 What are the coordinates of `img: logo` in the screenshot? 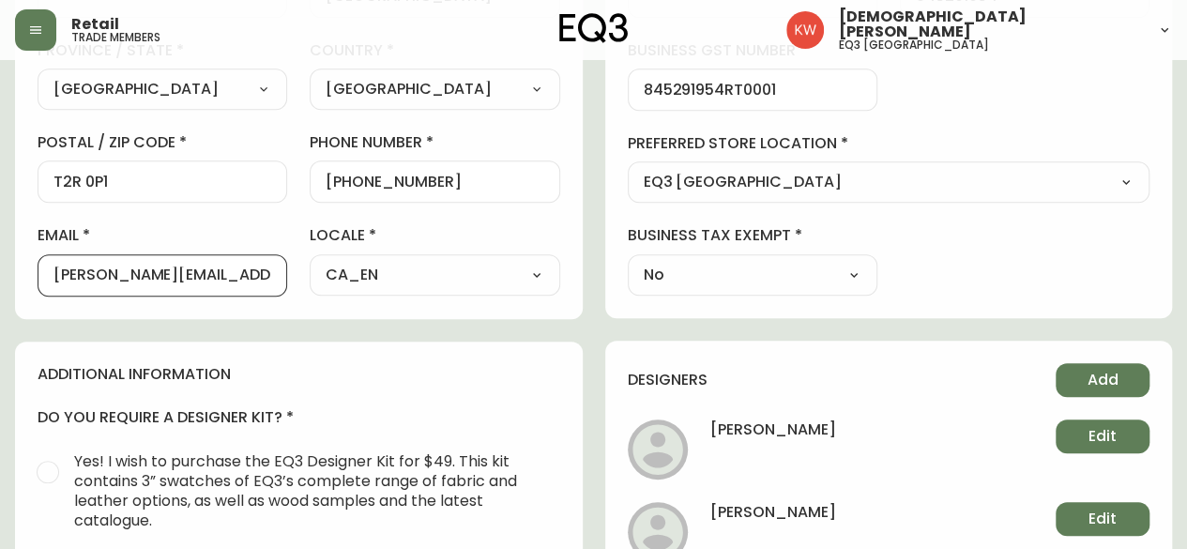 It's located at (594, 28).